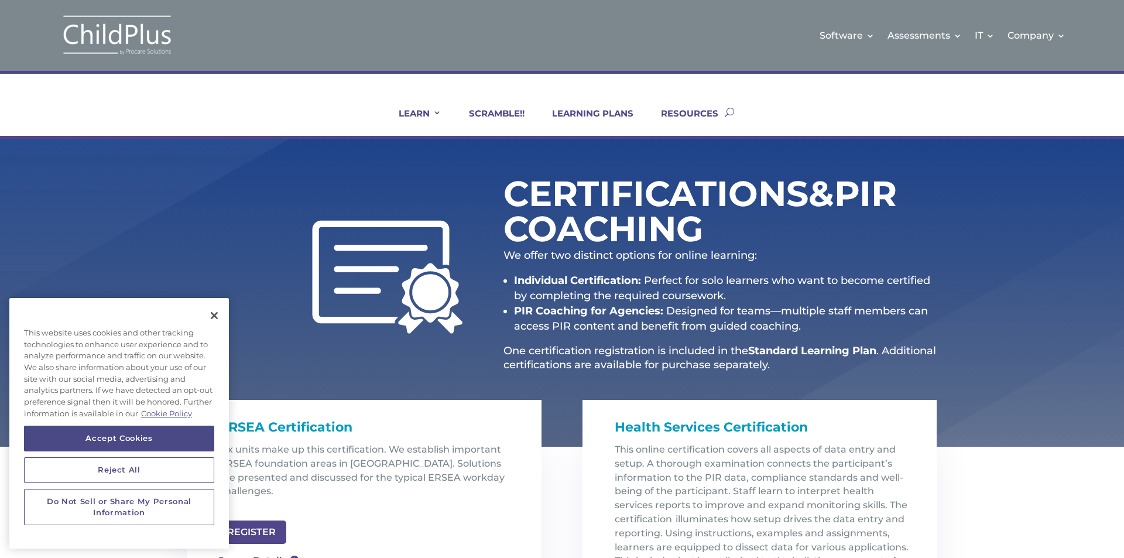 This screenshot has height=558, width=1124. I want to click on a: SCRAMBLE!!, so click(489, 122).